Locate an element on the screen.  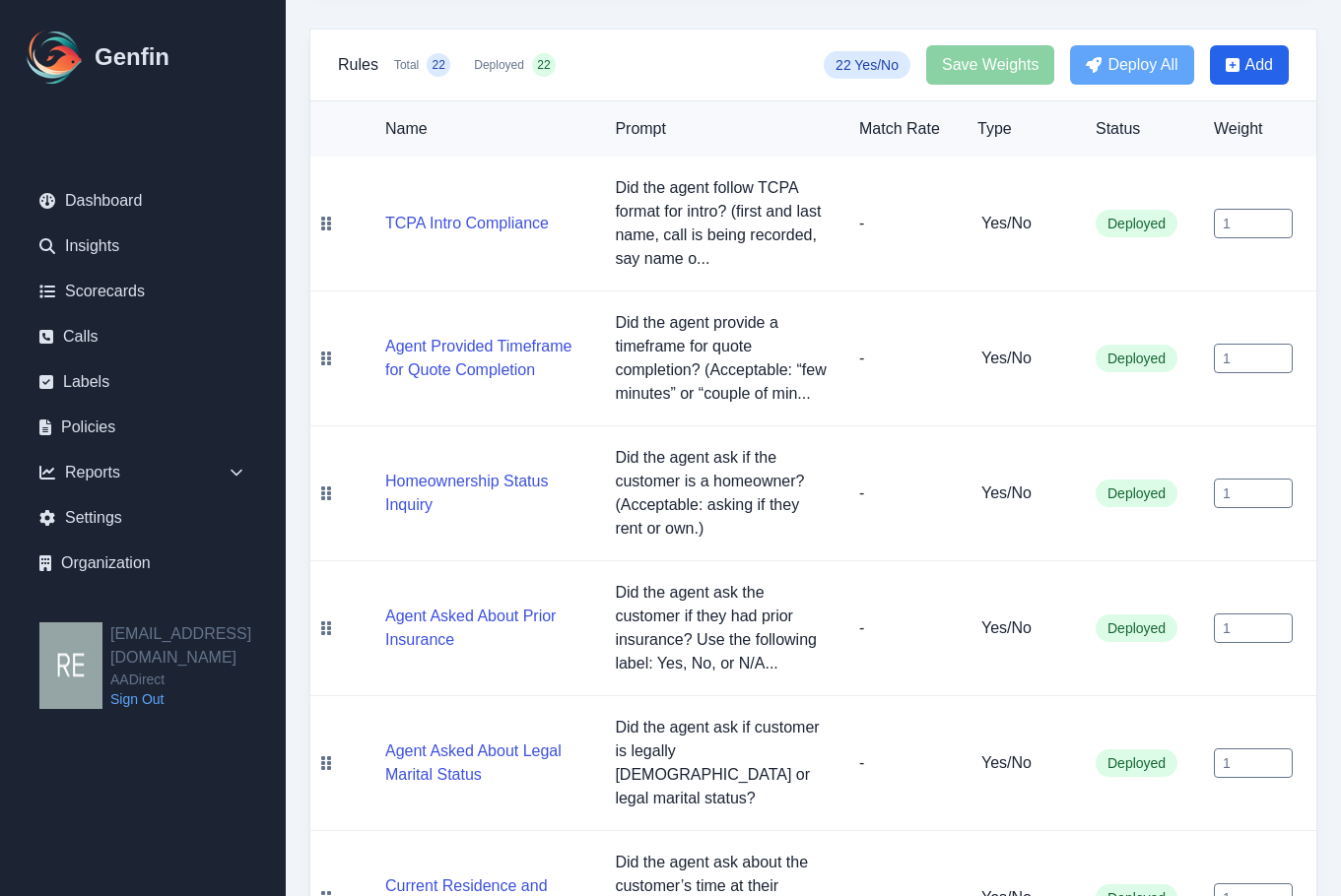
button: TCPA Intro Compliance is located at coordinates (467, 223).